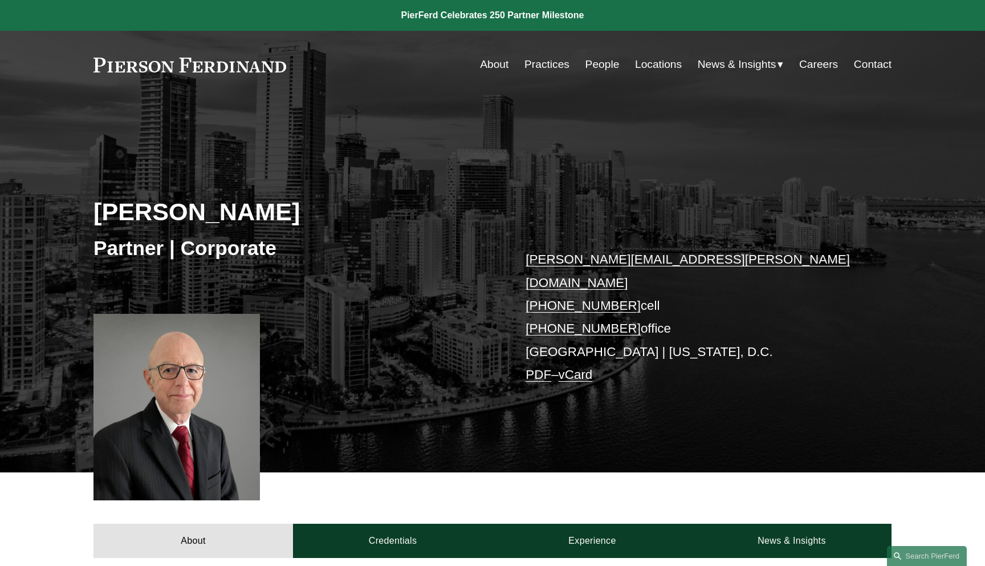 This screenshot has height=566, width=985. What do you see at coordinates (741, 64) in the screenshot?
I see `a: folder dropdown` at bounding box center [741, 64].